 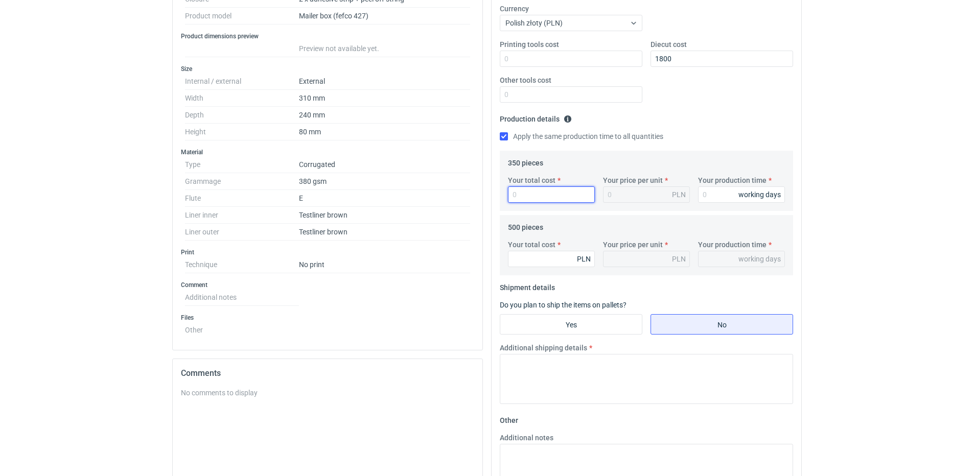 I want to click on dd: 80 mm, so click(x=384, y=132).